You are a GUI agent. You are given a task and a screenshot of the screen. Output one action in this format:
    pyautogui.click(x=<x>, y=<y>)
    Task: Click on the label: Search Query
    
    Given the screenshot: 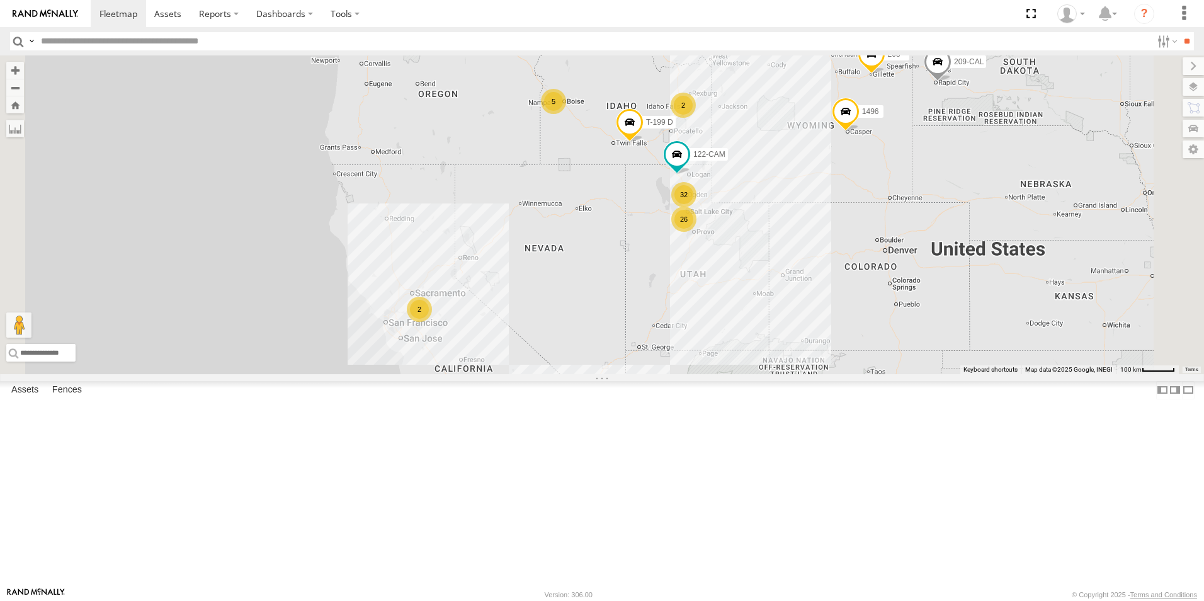 What is the action you would take?
    pyautogui.click(x=31, y=41)
    